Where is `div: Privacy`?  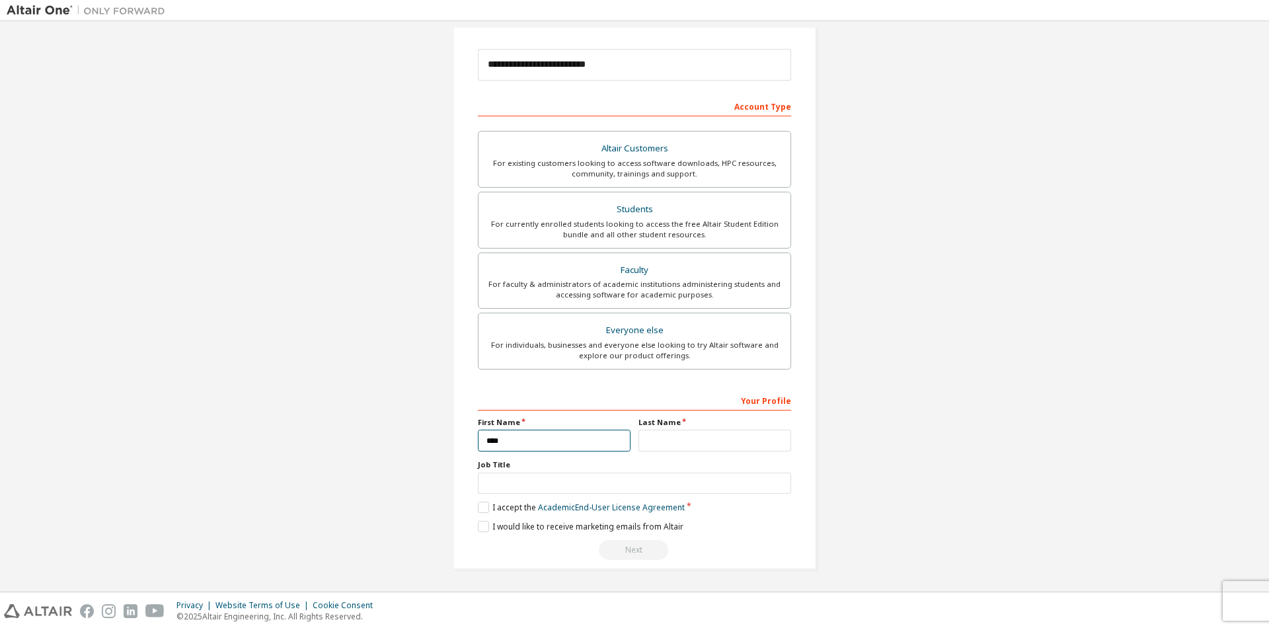 div: Privacy is located at coordinates (196, 605).